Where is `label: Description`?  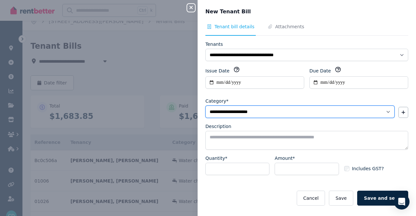 label: Description is located at coordinates (218, 126).